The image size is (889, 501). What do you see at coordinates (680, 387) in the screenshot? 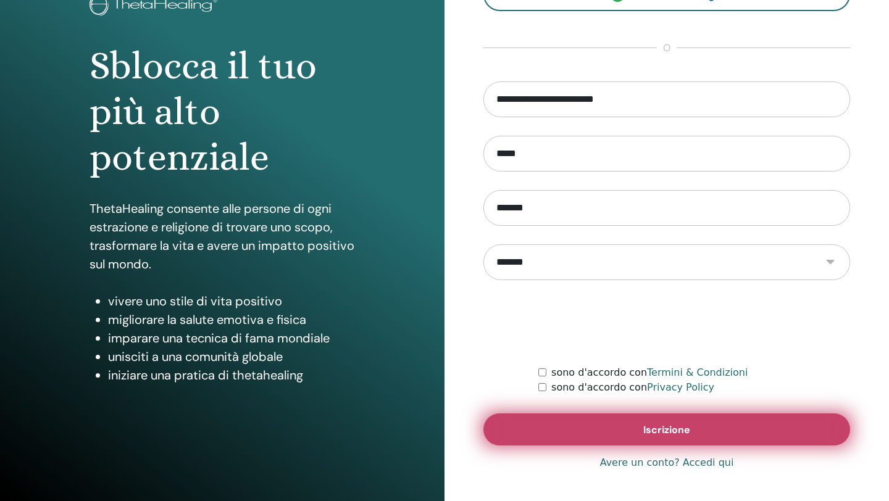
I see `a: Privacy Policy` at bounding box center [680, 387].